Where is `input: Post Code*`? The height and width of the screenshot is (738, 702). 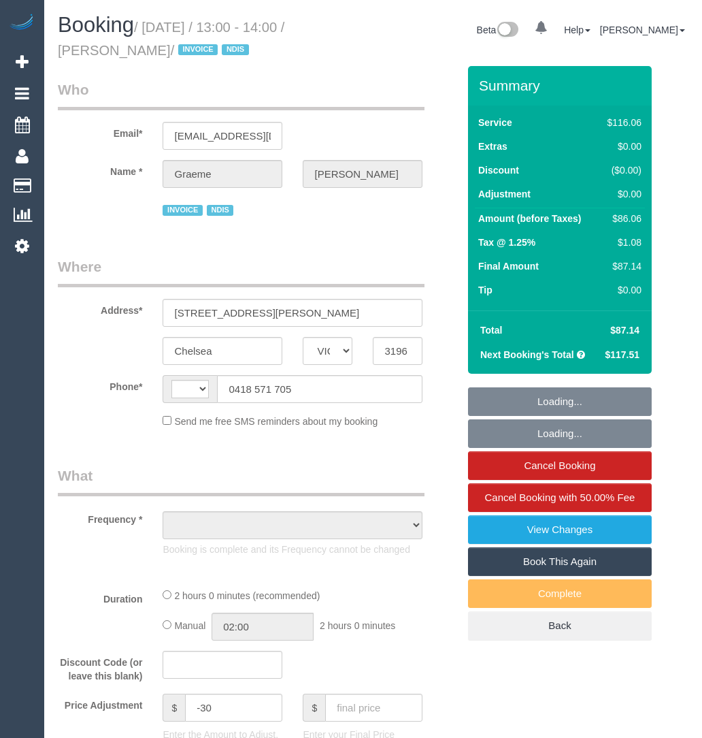
input: Post Code* is located at coordinates (397, 351).